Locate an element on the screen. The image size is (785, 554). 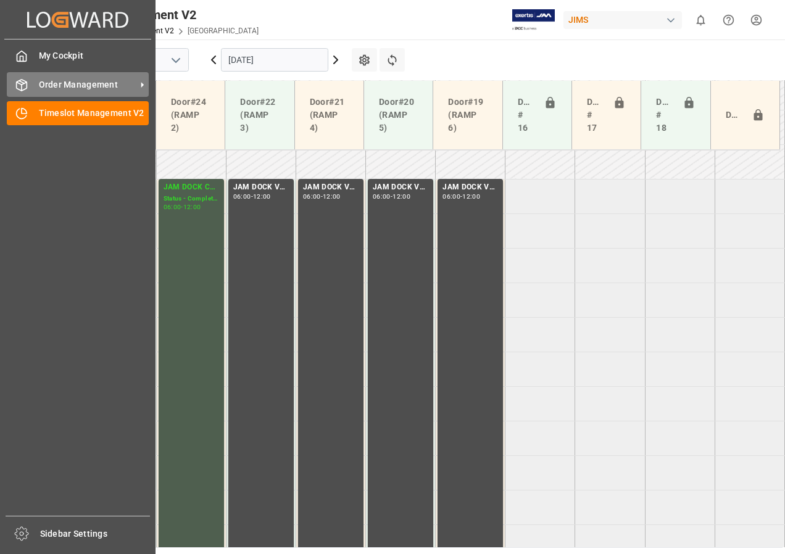
div: Doors # 17 is located at coordinates (595, 115).